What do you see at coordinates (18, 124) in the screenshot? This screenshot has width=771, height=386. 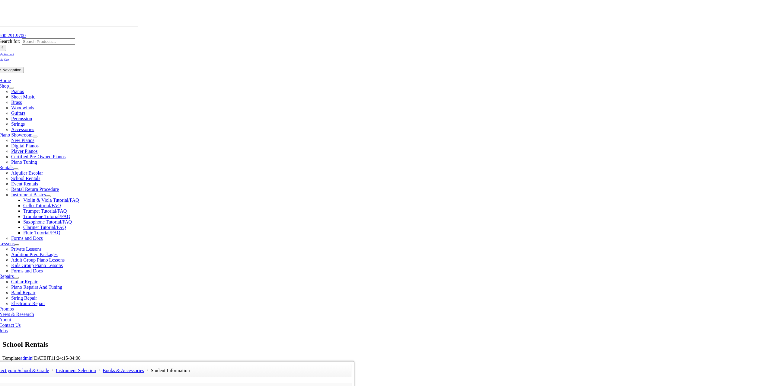 I see `span: Strings` at bounding box center [18, 124].